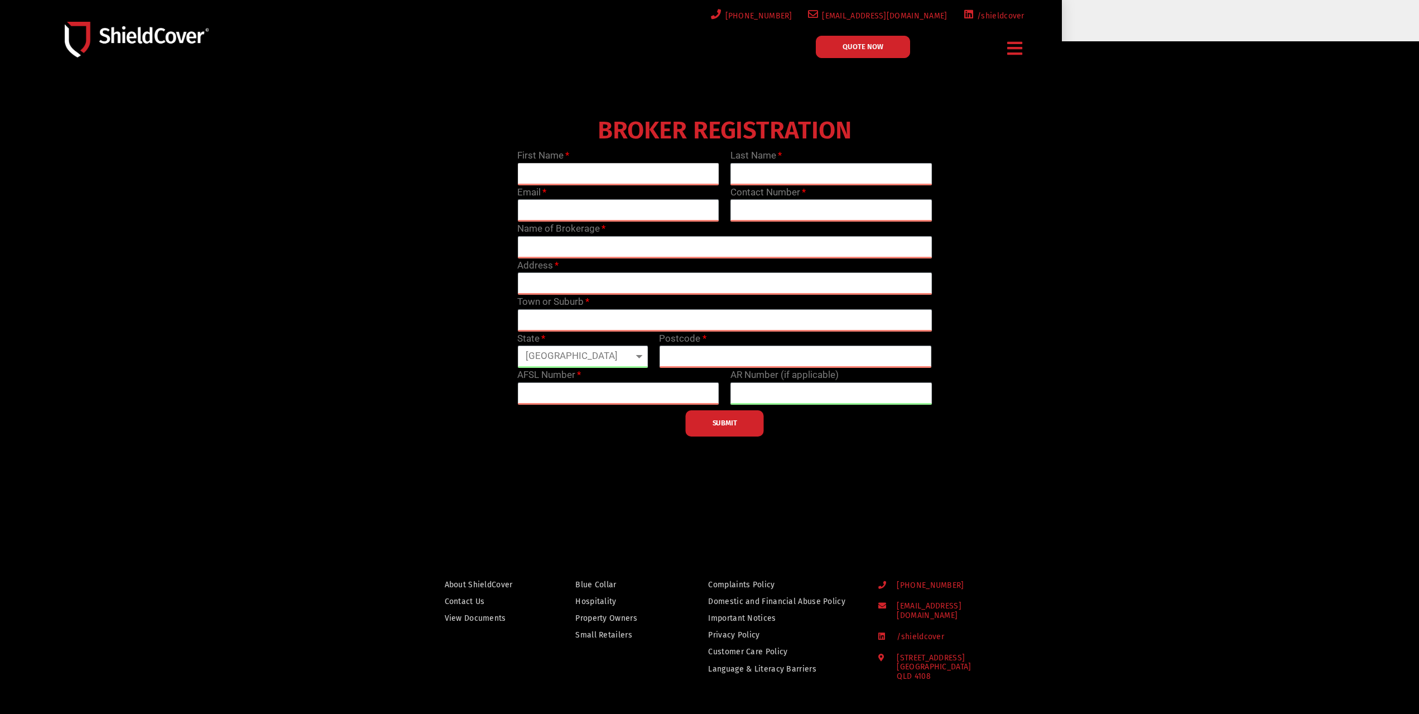 The width and height of the screenshot is (1419, 714). What do you see at coordinates (725, 423) in the screenshot?
I see `button: SUBMIT` at bounding box center [725, 423].